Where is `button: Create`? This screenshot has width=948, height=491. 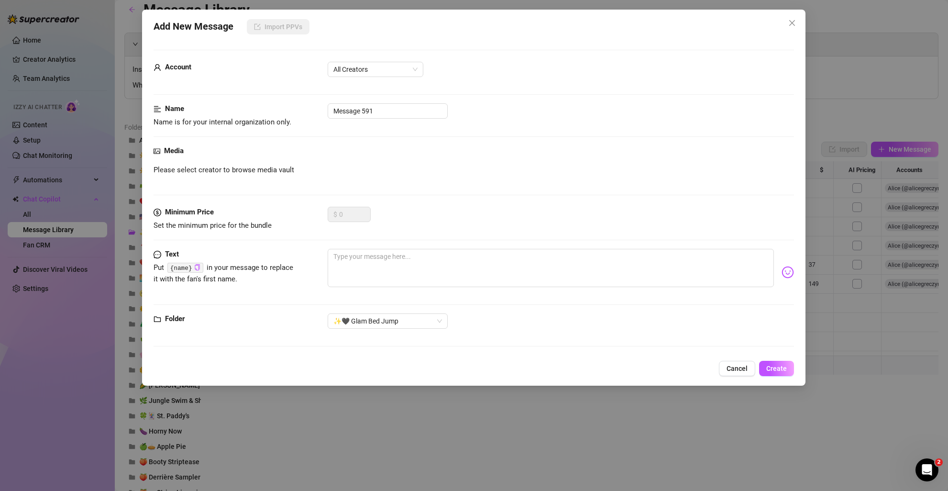
button: Create is located at coordinates (776, 368).